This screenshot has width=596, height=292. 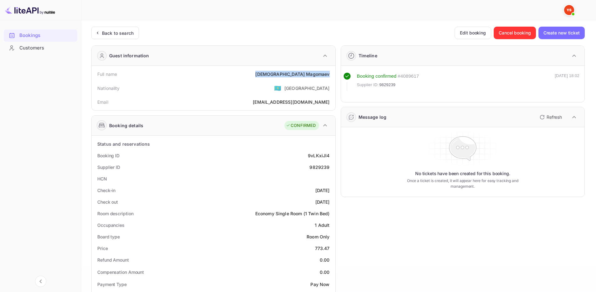 I want to click on div: Price, so click(x=103, y=248).